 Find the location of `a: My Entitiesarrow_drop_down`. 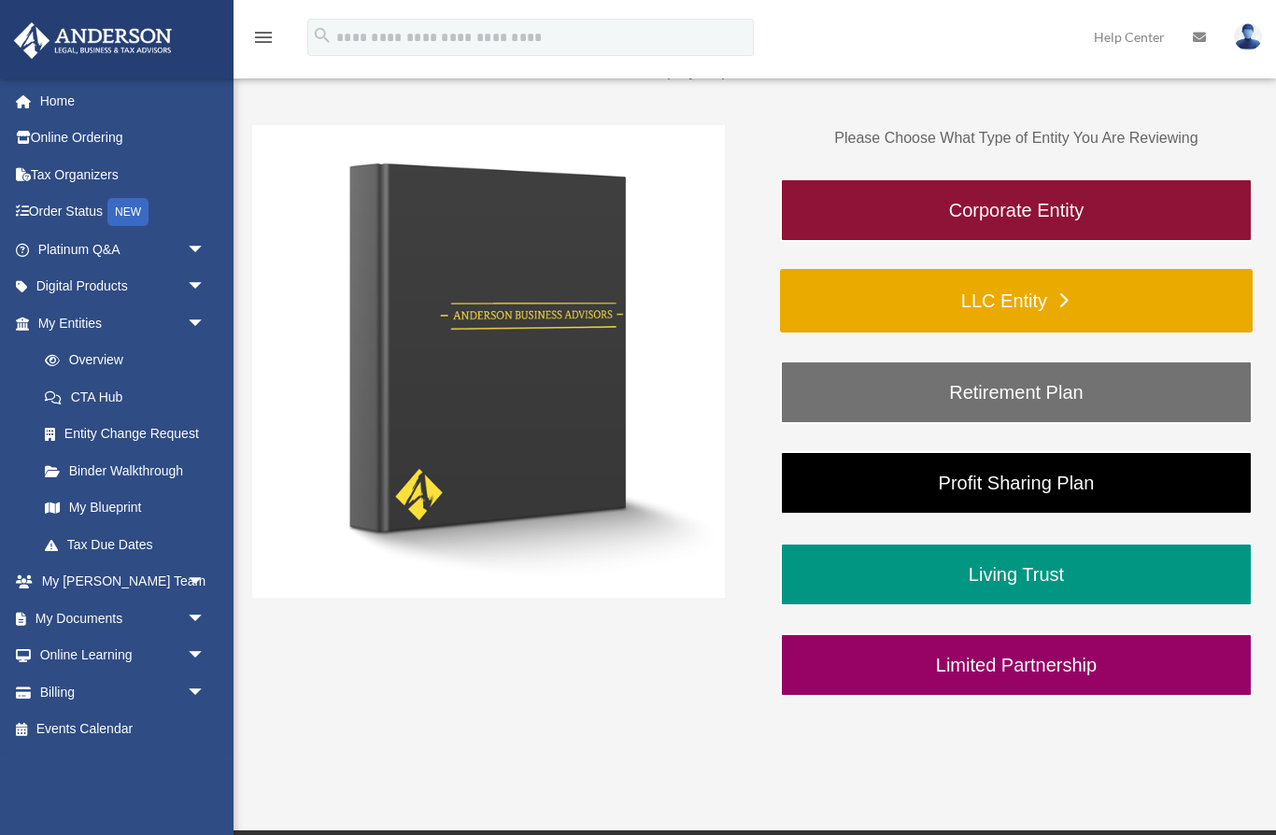

a: My Entitiesarrow_drop_down is located at coordinates (123, 323).